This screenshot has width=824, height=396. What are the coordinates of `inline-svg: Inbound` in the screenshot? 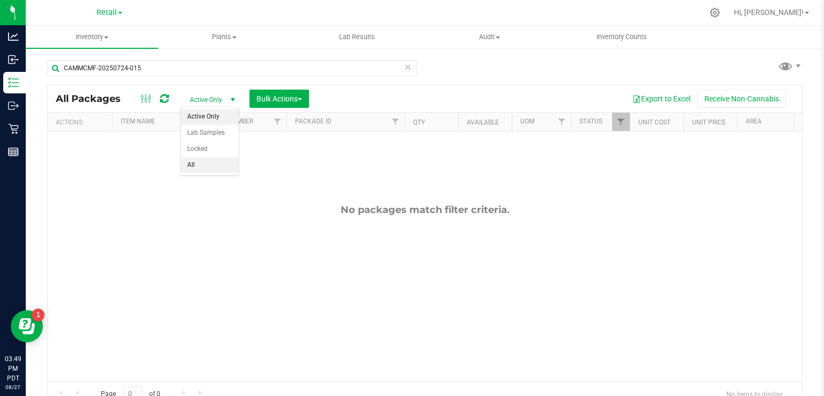 It's located at (13, 60).